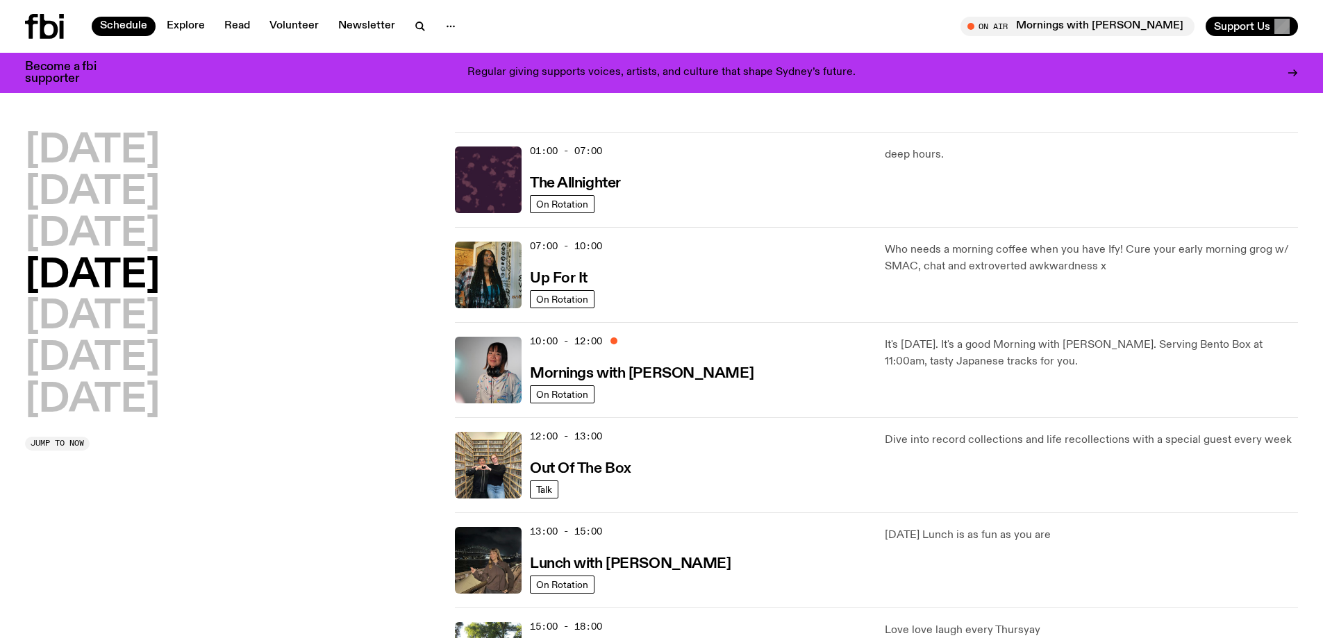 This screenshot has height=638, width=1323. What do you see at coordinates (1091, 258) in the screenshot?
I see `p: Who needs a morning coffee when you have Ify! Cure your early morning grog w/ SMAC, chat and extr...` at bounding box center [1091, 258].